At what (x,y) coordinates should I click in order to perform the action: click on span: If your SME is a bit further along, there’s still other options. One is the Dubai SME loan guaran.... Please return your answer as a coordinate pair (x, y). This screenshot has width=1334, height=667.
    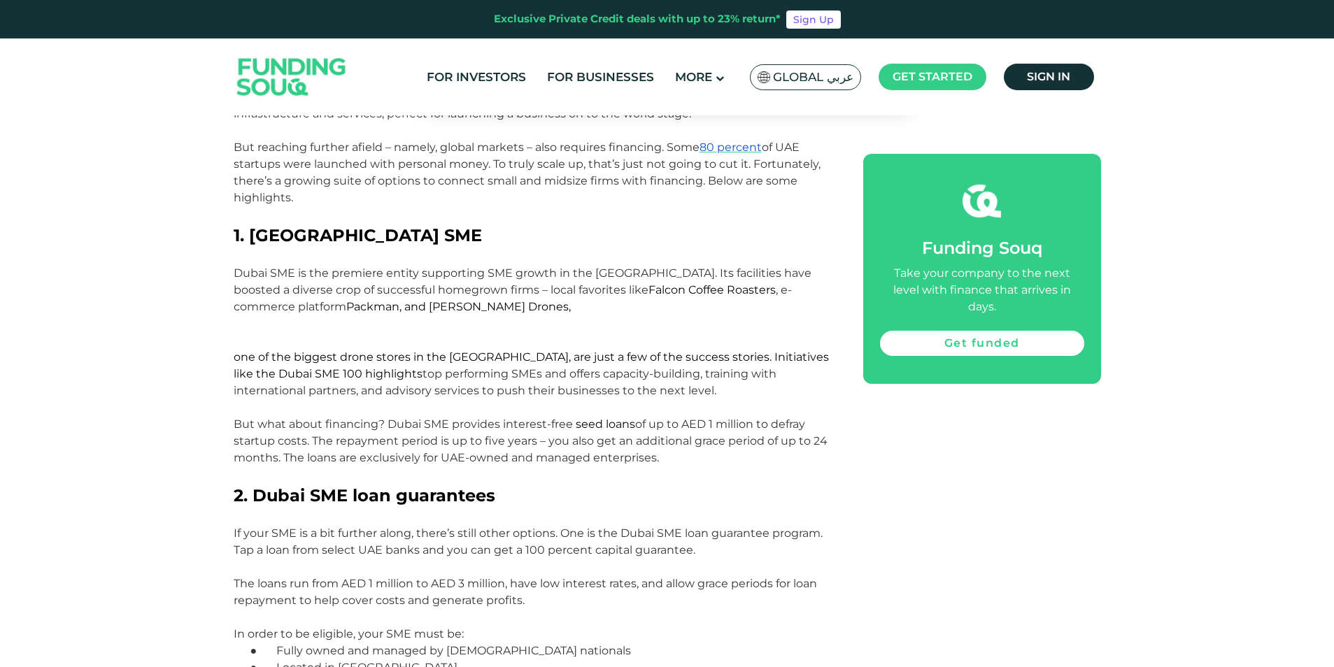
    Looking at the image, I should click on (528, 541).